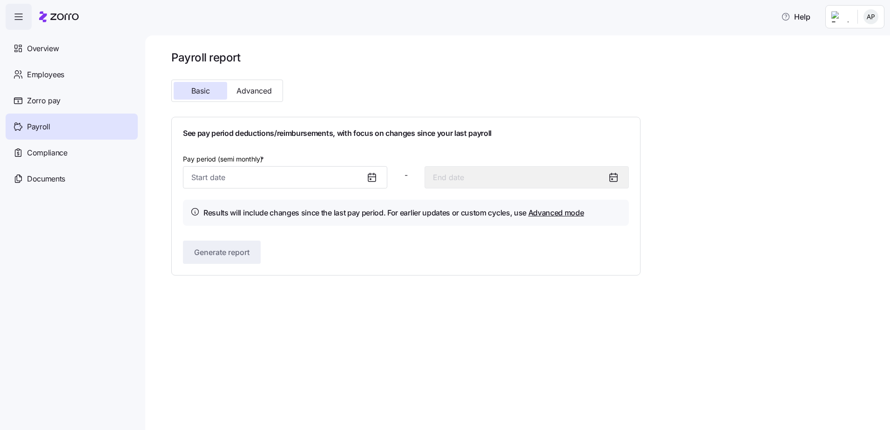 This screenshot has height=430, width=890. I want to click on img: Employer logo, so click(841, 17).